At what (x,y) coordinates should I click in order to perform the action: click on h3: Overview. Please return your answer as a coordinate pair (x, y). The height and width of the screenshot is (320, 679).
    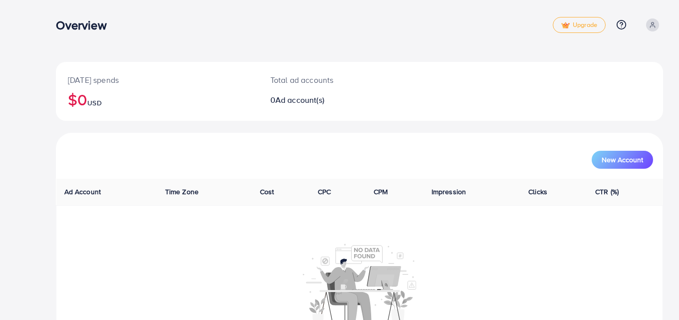
    Looking at the image, I should click on (85, 25).